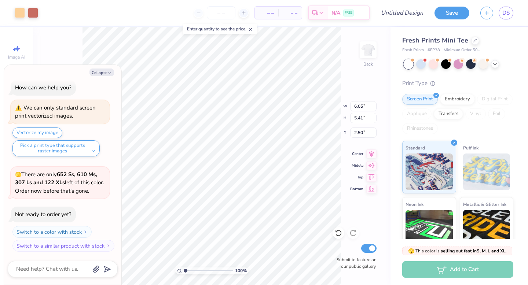  What do you see at coordinates (43, 88) in the screenshot?
I see `div: How can we help you?` at bounding box center [43, 88].